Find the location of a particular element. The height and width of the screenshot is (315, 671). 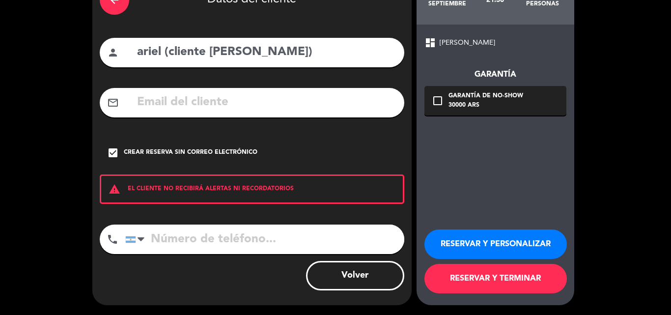

i: warning is located at coordinates (114, 189).